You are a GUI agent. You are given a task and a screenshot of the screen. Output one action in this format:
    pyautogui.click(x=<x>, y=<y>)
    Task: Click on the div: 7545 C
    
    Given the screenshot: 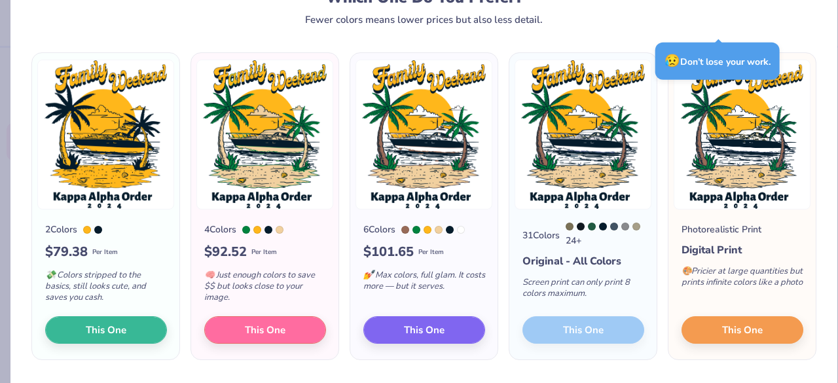 What is the action you would take?
    pyautogui.click(x=614, y=227)
    